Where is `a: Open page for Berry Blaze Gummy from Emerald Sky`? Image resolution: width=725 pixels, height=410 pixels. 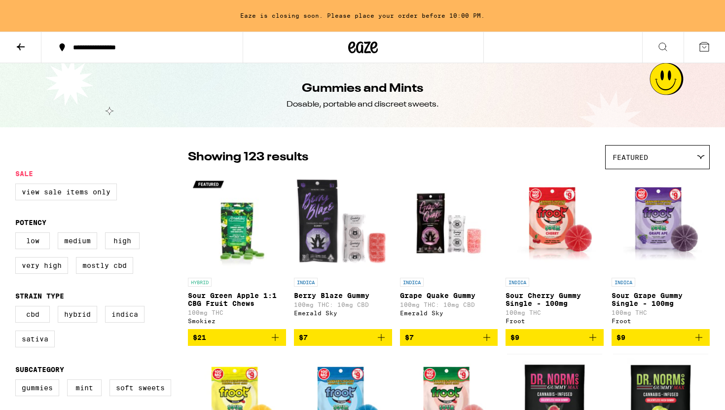 a: Open page for Berry Blaze Gummy from Emerald Sky is located at coordinates (343, 251).